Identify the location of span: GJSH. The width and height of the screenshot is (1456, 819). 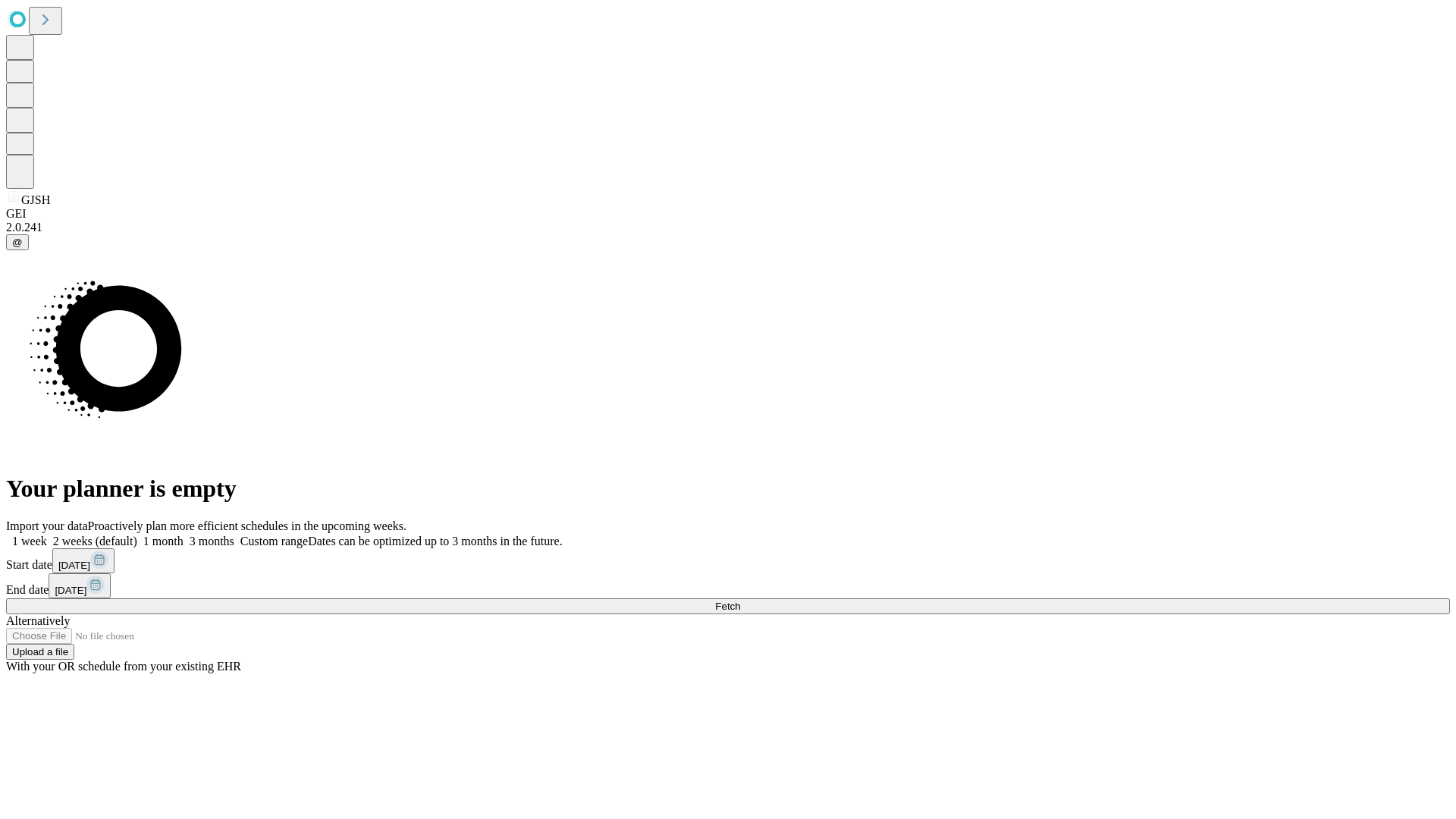
(35, 199).